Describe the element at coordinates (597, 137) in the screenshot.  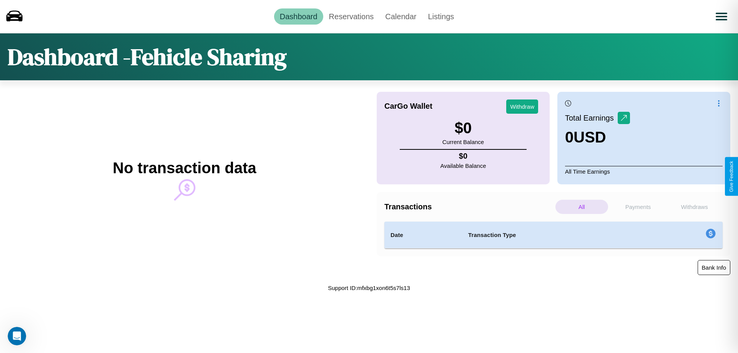
I see `h3: 0 USD` at that location.